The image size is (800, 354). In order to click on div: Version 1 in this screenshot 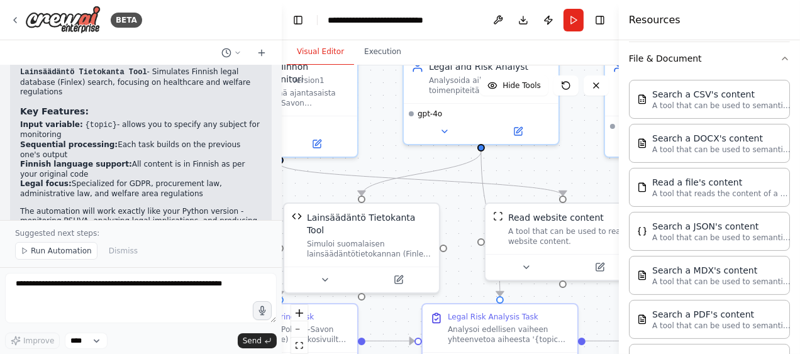, I will do `click(308, 81)`.